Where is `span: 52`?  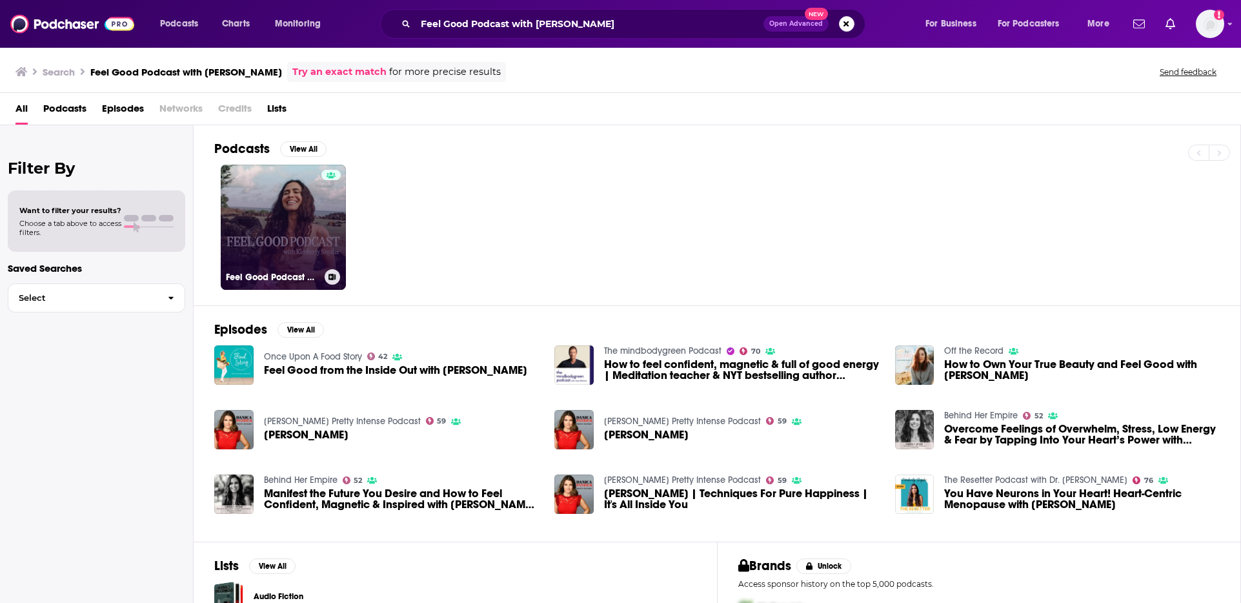 span: 52 is located at coordinates (1038, 415).